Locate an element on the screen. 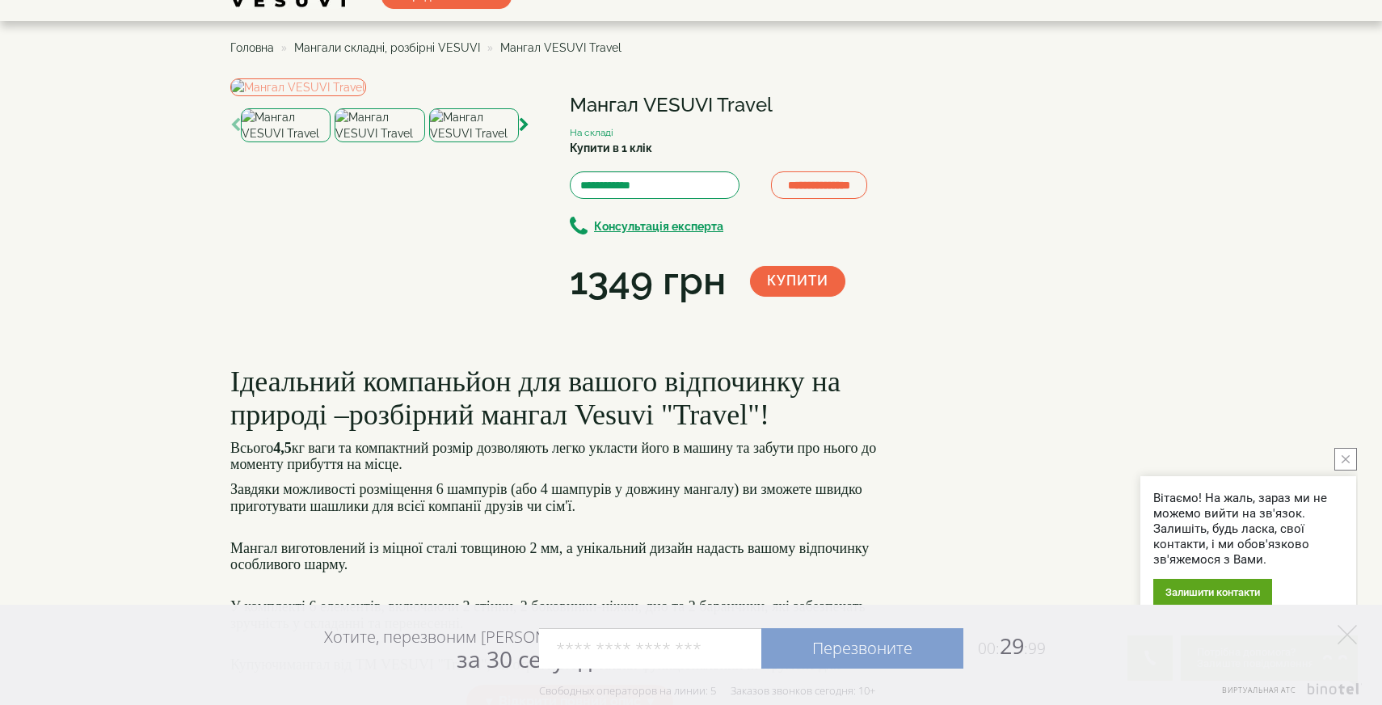 The width and height of the screenshot is (1382, 705). a: Головна is located at coordinates (252, 48).